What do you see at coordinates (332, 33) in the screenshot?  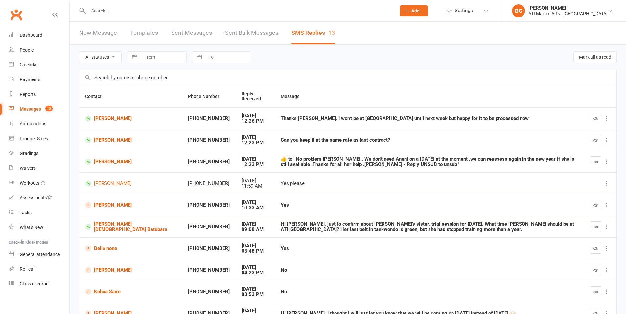 I see `div: 13` at bounding box center [332, 33].